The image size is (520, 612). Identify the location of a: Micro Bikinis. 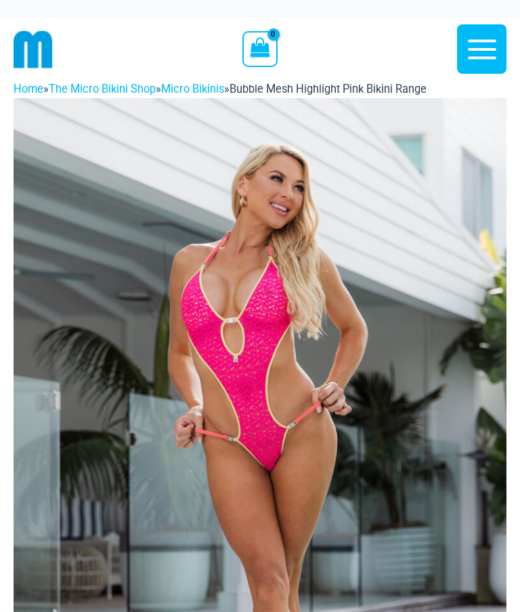
(192, 89).